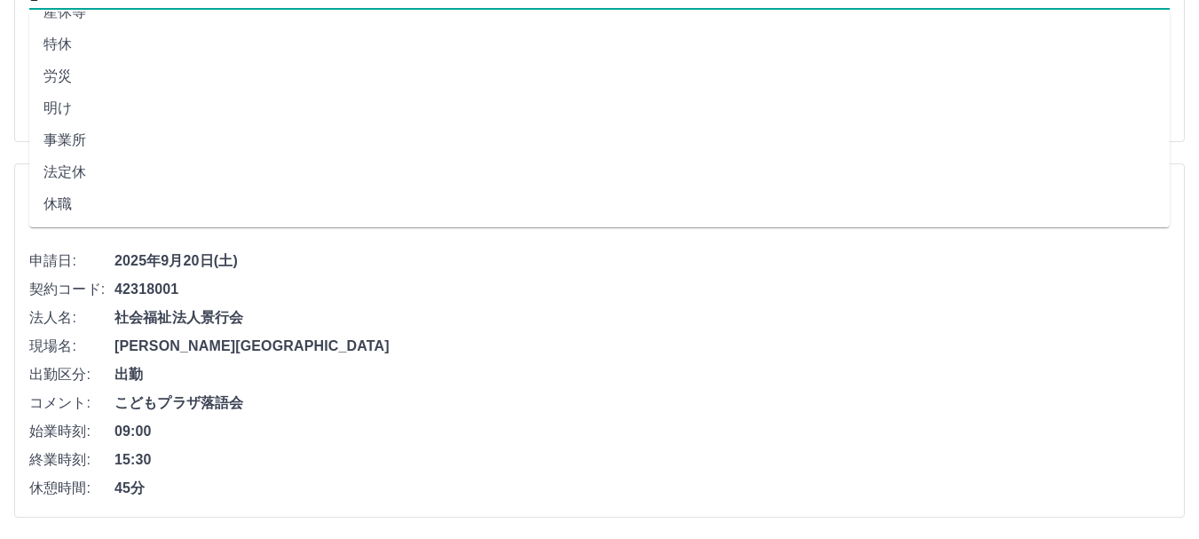 Image resolution: width=1199 pixels, height=539 pixels. I want to click on span: 2025年9月20日(土), so click(642, 261).